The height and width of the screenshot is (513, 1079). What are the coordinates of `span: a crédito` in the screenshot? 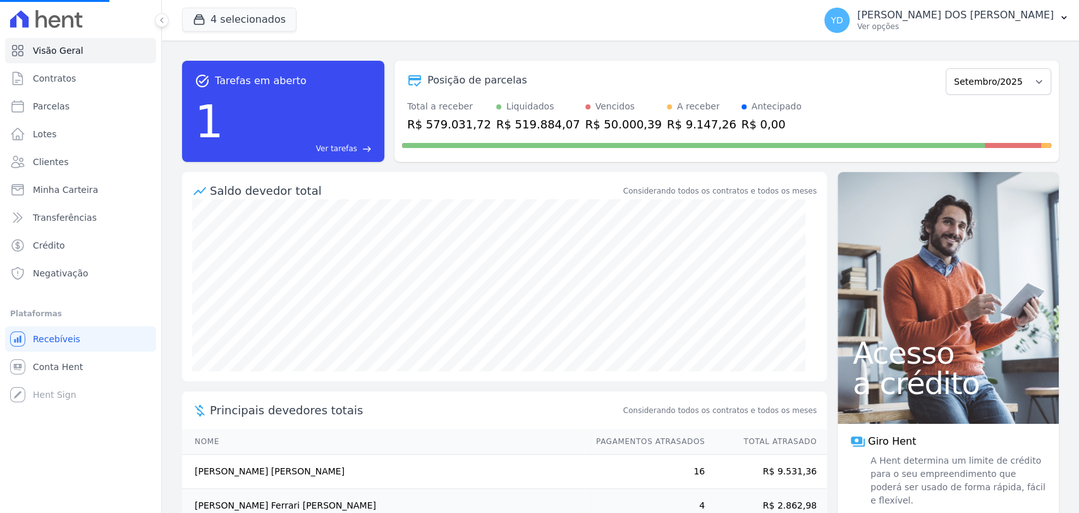 It's located at (948, 383).